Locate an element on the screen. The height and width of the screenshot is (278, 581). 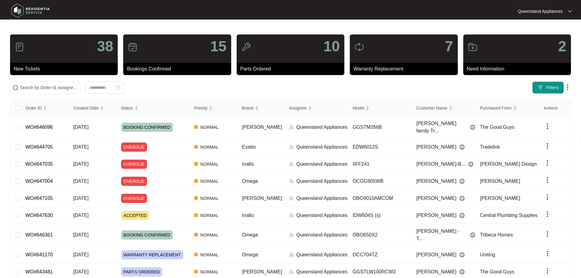
p: 2 is located at coordinates (562, 46).